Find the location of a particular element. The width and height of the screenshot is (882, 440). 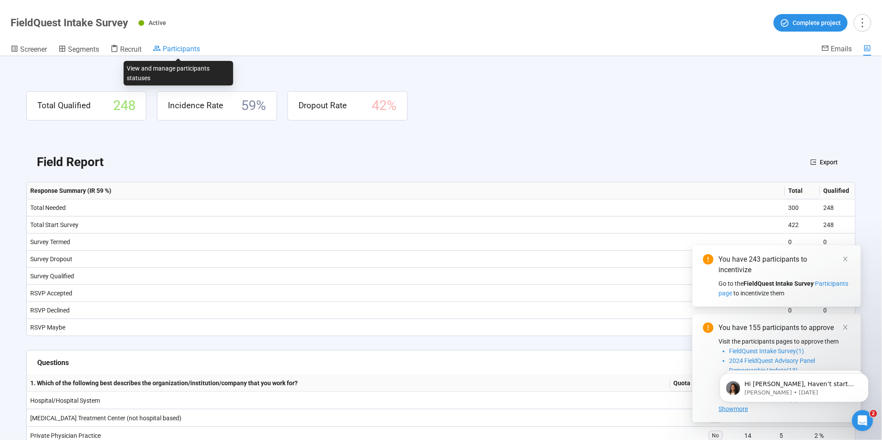

div: You have 243 participants to incentivize is located at coordinates (785, 265).